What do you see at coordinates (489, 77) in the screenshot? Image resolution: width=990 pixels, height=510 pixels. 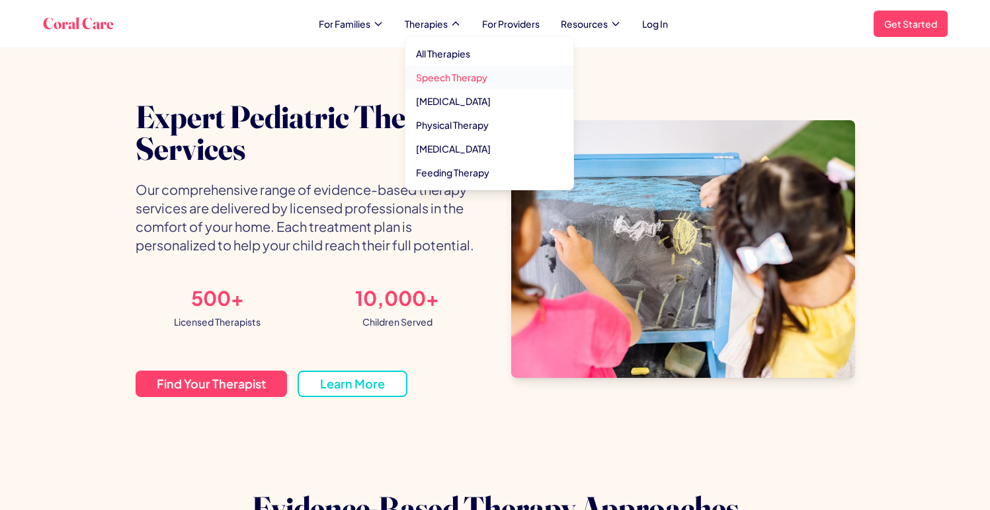 I see `a: Speech Therapy` at bounding box center [489, 77].